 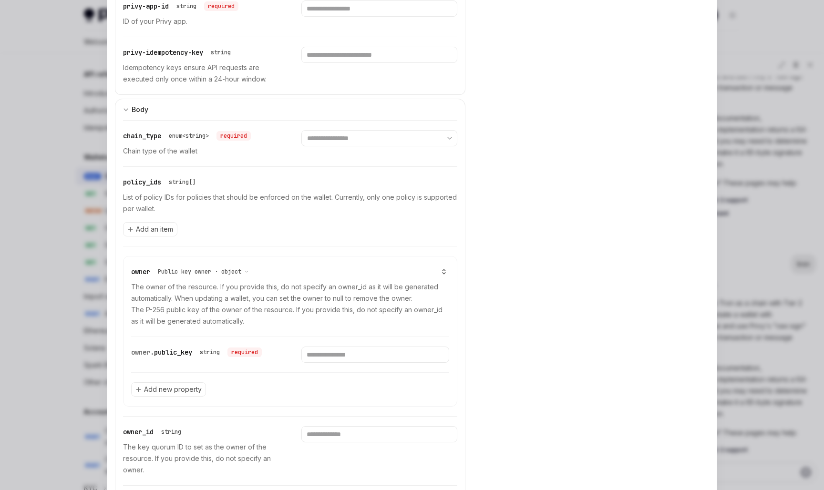 I want to click on div: policy_ids, so click(x=161, y=182).